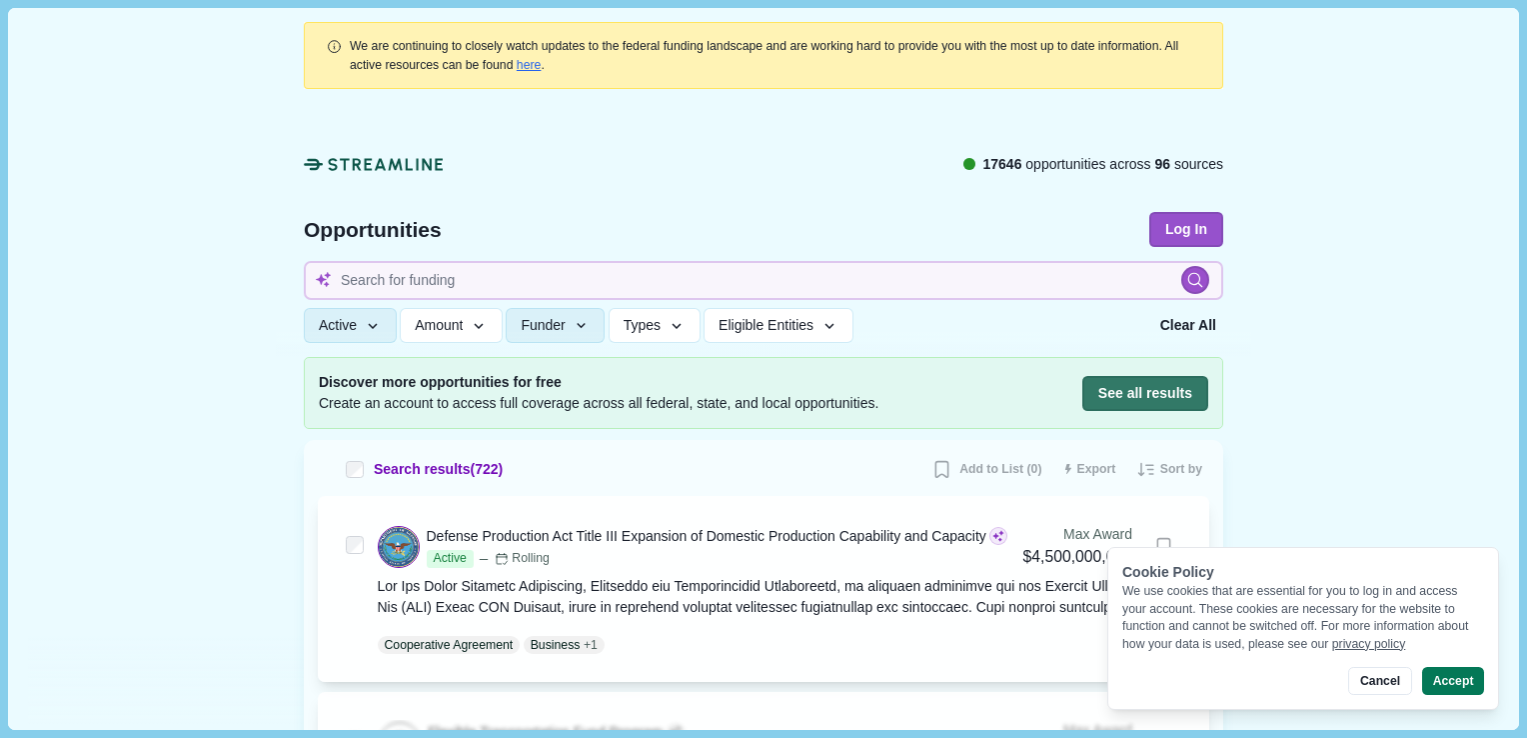 Image resolution: width=1527 pixels, height=738 pixels. I want to click on div: Lor Ips Dolor Sitametc Adipiscing, Elitseddo eiu Temporincidid Utlaboreetd, ma aliquaen adminimve..., so click(780, 597).